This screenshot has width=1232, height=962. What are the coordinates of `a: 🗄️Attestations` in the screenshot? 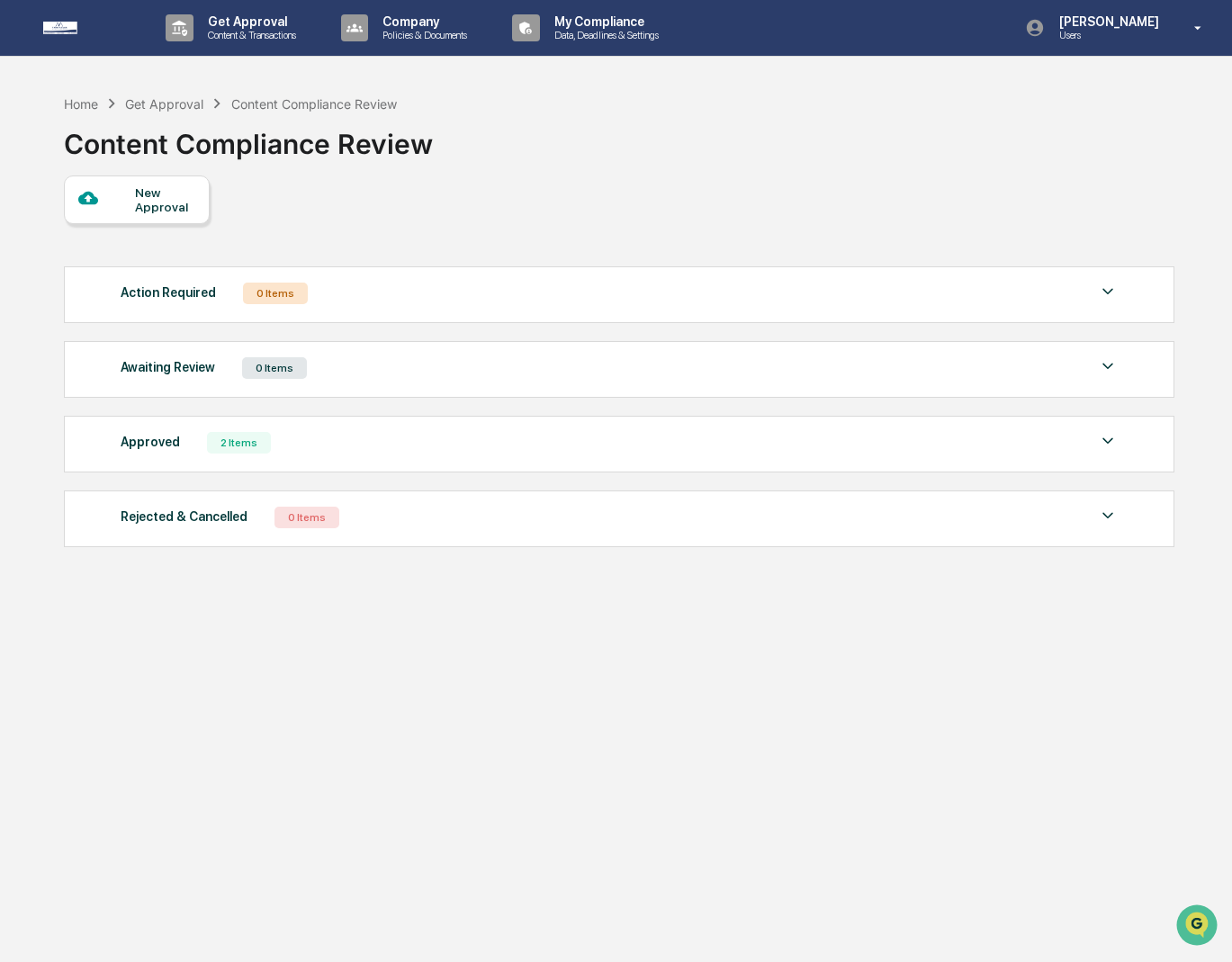 It's located at (176, 236).